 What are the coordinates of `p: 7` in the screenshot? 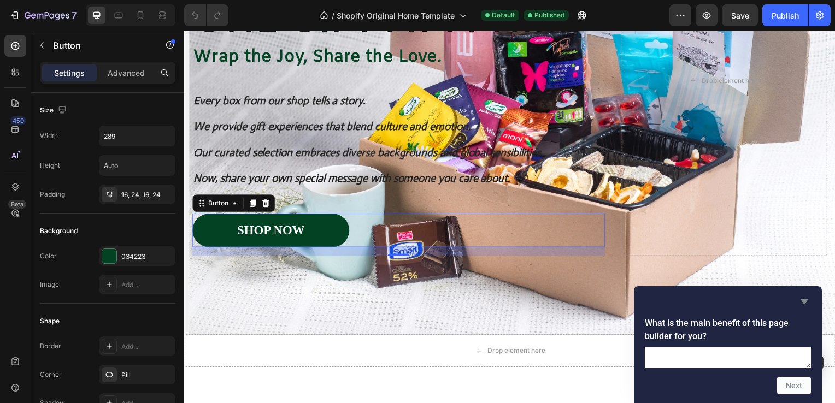 It's located at (74, 15).